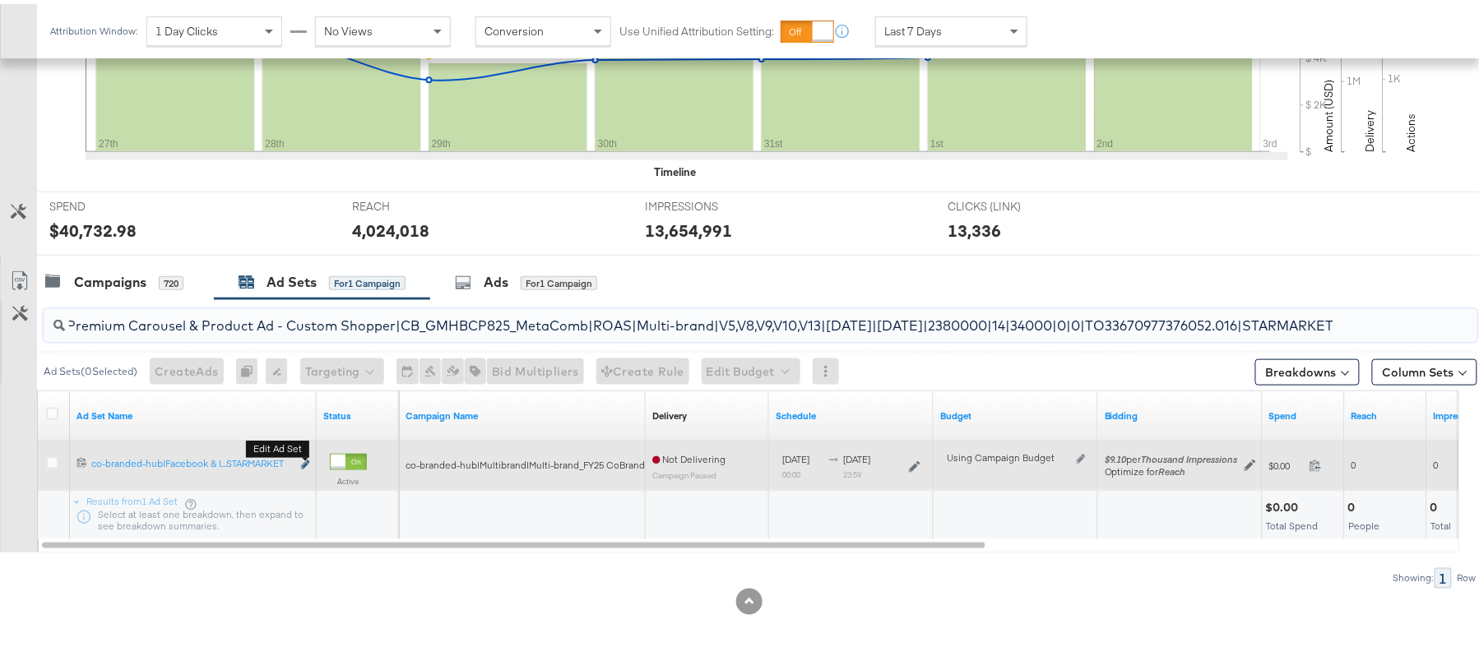 Image resolution: width=1479 pixels, height=656 pixels. Describe the element at coordinates (305, 461) in the screenshot. I see `button: Edit ad set` at that location.